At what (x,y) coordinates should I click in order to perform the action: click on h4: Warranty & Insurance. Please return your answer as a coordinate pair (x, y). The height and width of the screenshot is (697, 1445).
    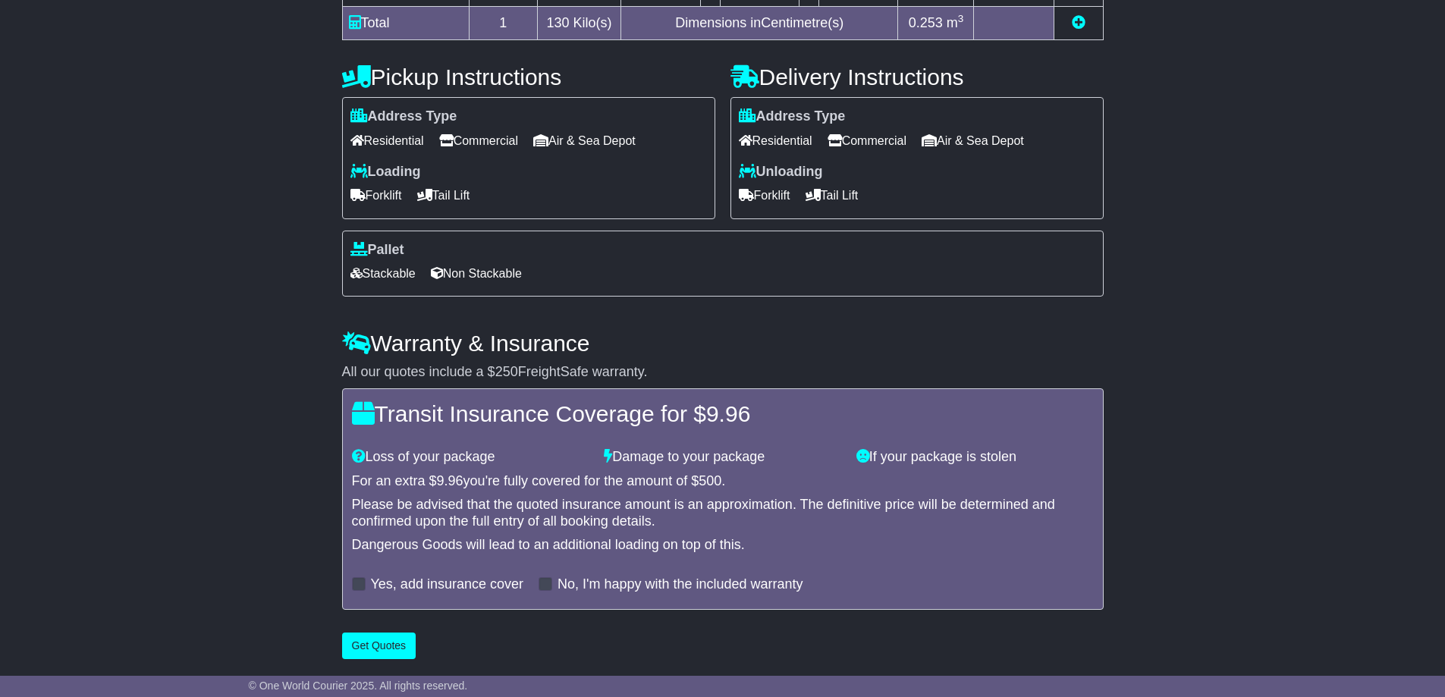
    Looking at the image, I should click on (723, 343).